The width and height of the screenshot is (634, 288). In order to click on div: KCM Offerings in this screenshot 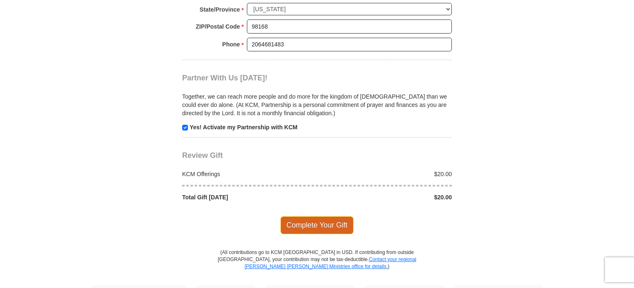, I will do `click(248, 174)`.